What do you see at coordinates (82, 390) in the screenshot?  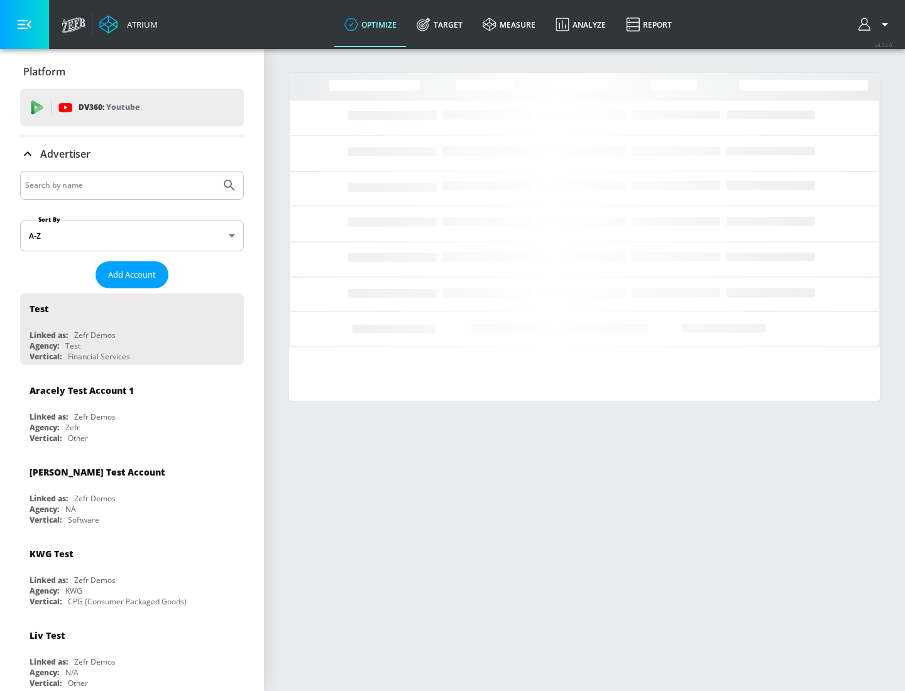 I see `div: Aracely Test Account 1` at bounding box center [82, 390].